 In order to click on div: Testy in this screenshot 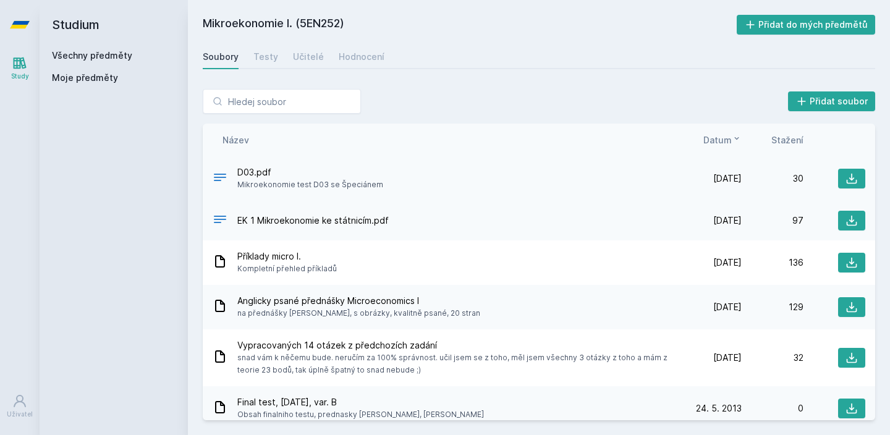, I will do `click(266, 57)`.